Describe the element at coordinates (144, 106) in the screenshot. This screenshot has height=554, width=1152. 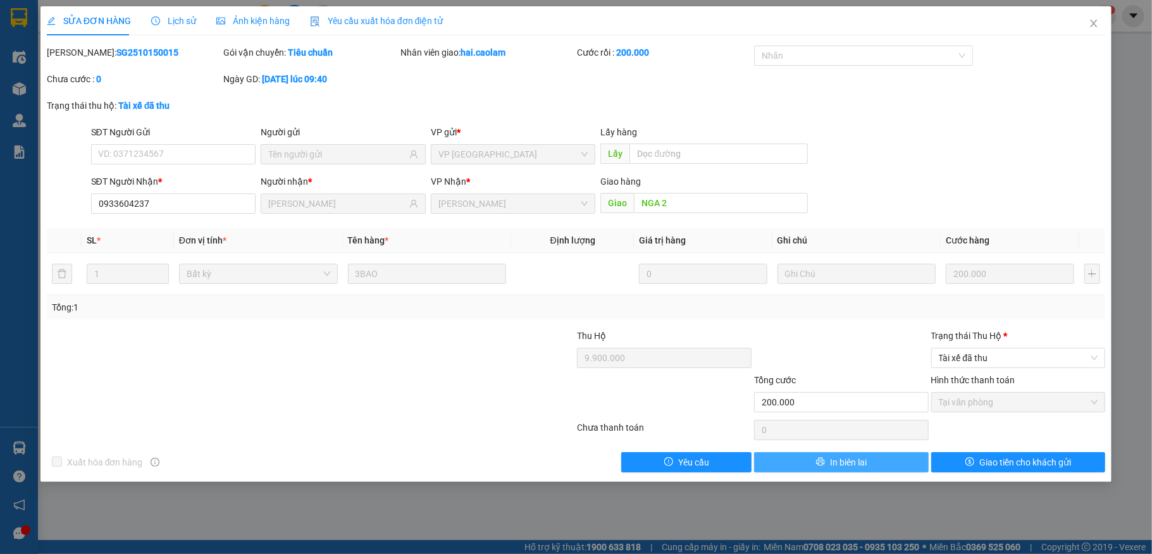
I see `b: Tài xế đã thu` at that location.